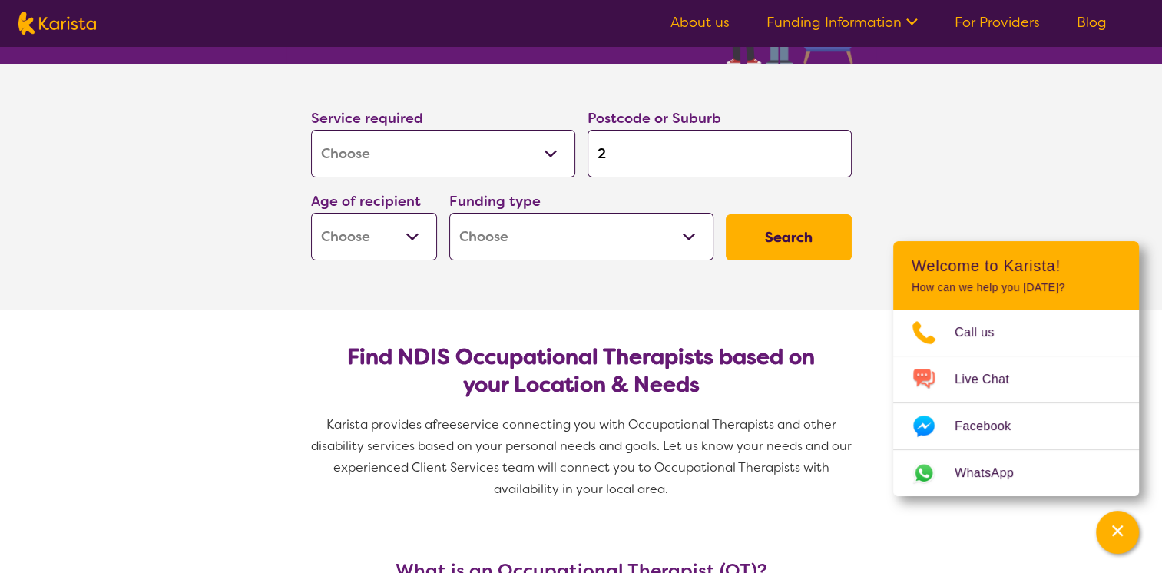  Describe the element at coordinates (1117, 532) in the screenshot. I see `button: Channel Menu` at that location.